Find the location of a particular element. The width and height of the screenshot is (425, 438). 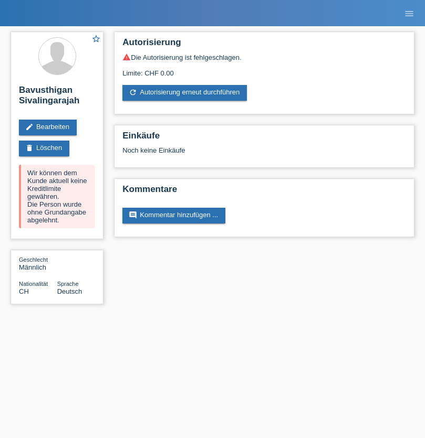

h2: Kommentare is located at coordinates (264, 192).